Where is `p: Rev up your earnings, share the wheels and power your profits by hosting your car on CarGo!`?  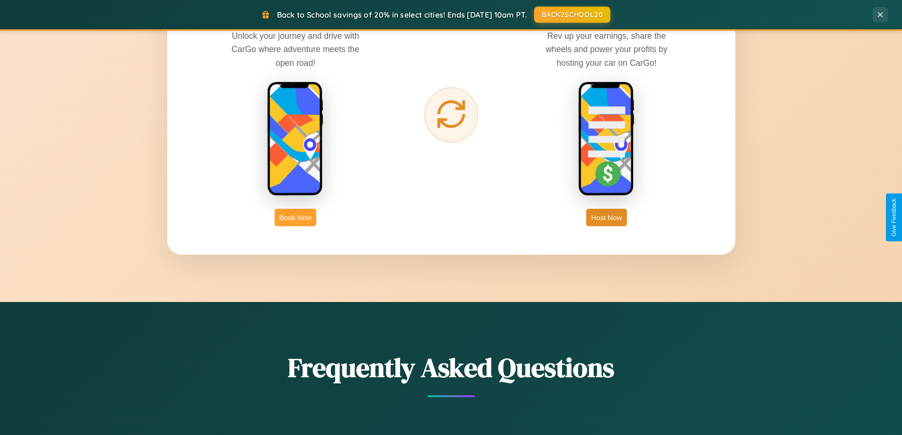
p: Rev up your earnings, share the wheels and power your profits by hosting your car on CarGo! is located at coordinates (607, 49).